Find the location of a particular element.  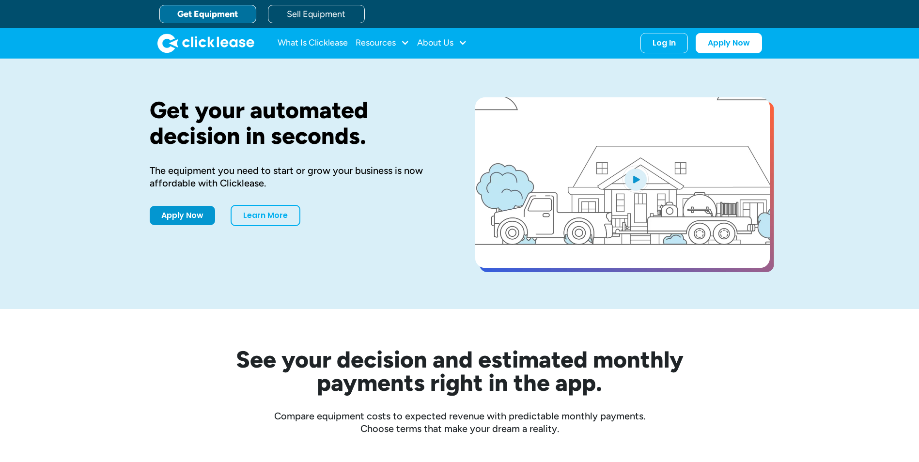

div: Compare equipment costs to expected revenue with predictable monthly payments. Choose terms that ... is located at coordinates (460, 422).